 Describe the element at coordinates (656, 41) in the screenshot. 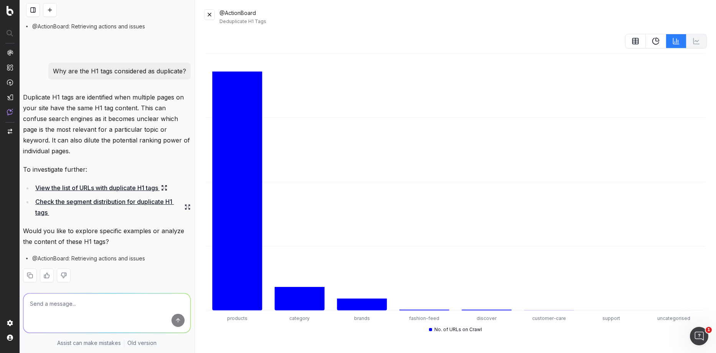

I see `button: PieChart` at that location.